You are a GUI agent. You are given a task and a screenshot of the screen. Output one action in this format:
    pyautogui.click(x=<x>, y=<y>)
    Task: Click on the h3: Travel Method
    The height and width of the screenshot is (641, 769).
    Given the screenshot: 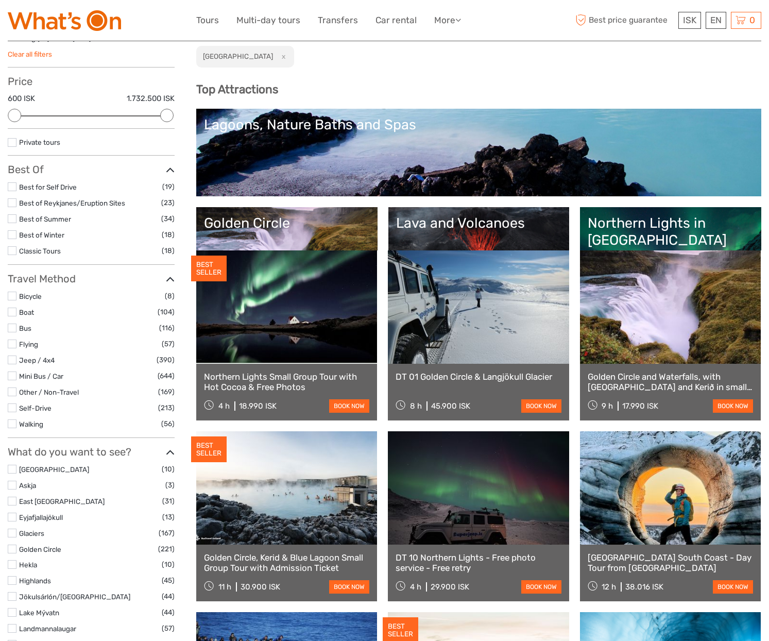 What is the action you would take?
    pyautogui.click(x=91, y=279)
    